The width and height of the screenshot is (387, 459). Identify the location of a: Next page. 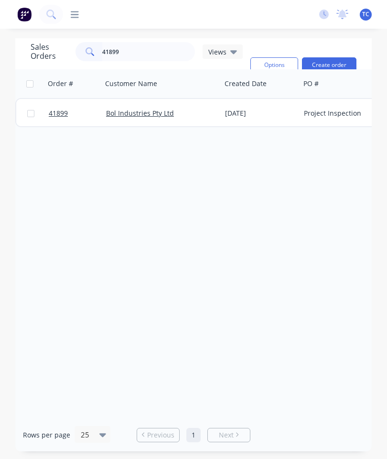
(229, 435).